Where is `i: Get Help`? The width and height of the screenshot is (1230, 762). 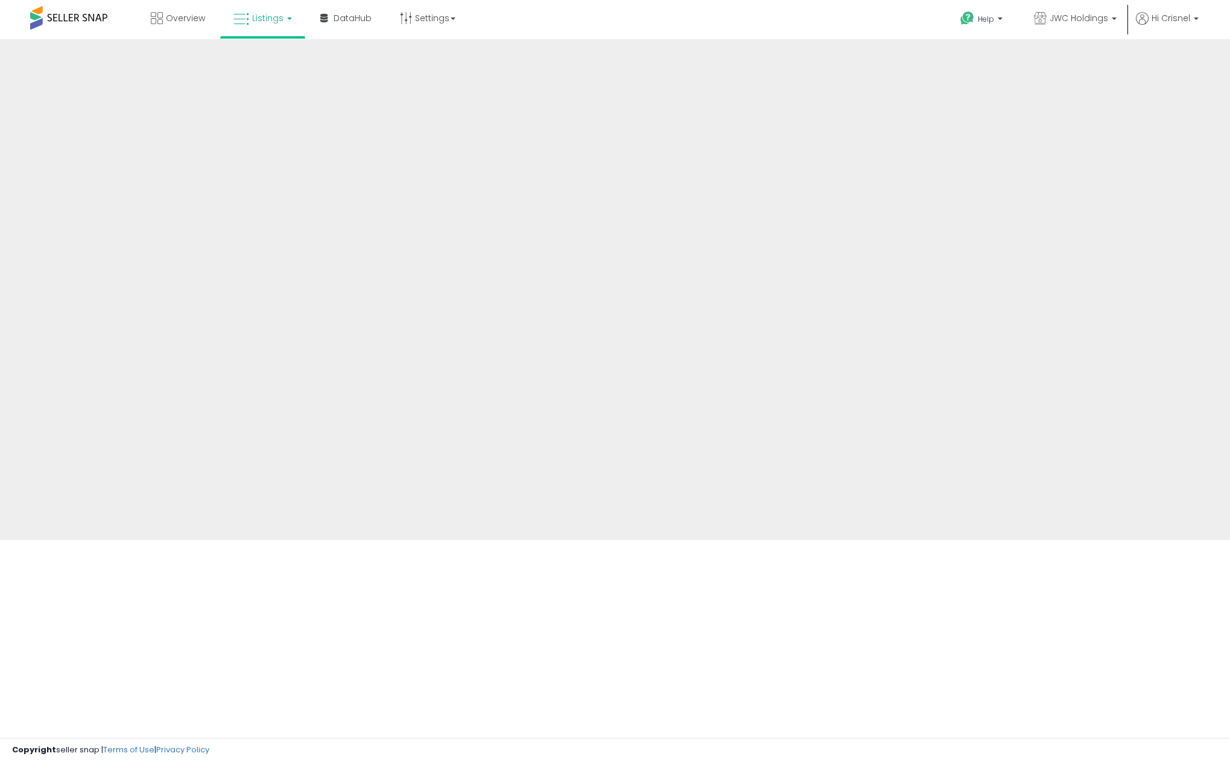
i: Get Help is located at coordinates (967, 18).